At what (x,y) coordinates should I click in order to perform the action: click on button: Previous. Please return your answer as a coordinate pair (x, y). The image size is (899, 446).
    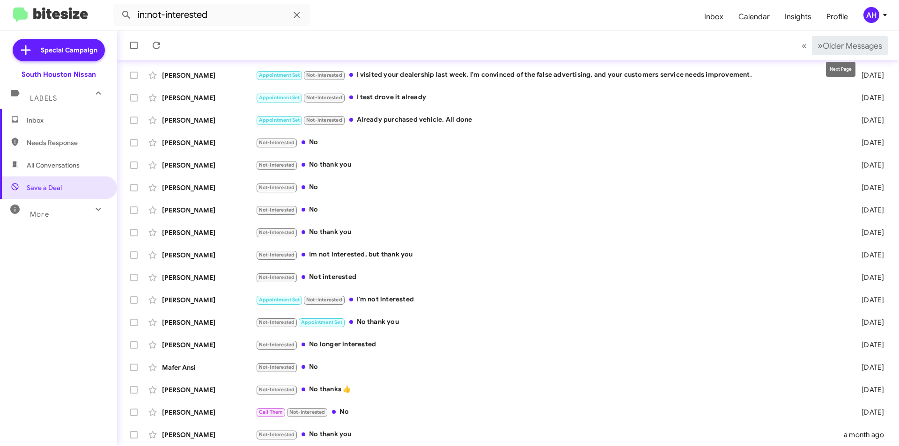
    Looking at the image, I should click on (804, 45).